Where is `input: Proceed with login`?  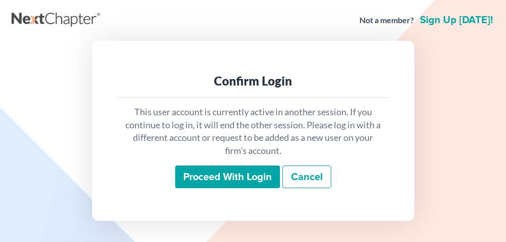
input: Proceed with login is located at coordinates (228, 177).